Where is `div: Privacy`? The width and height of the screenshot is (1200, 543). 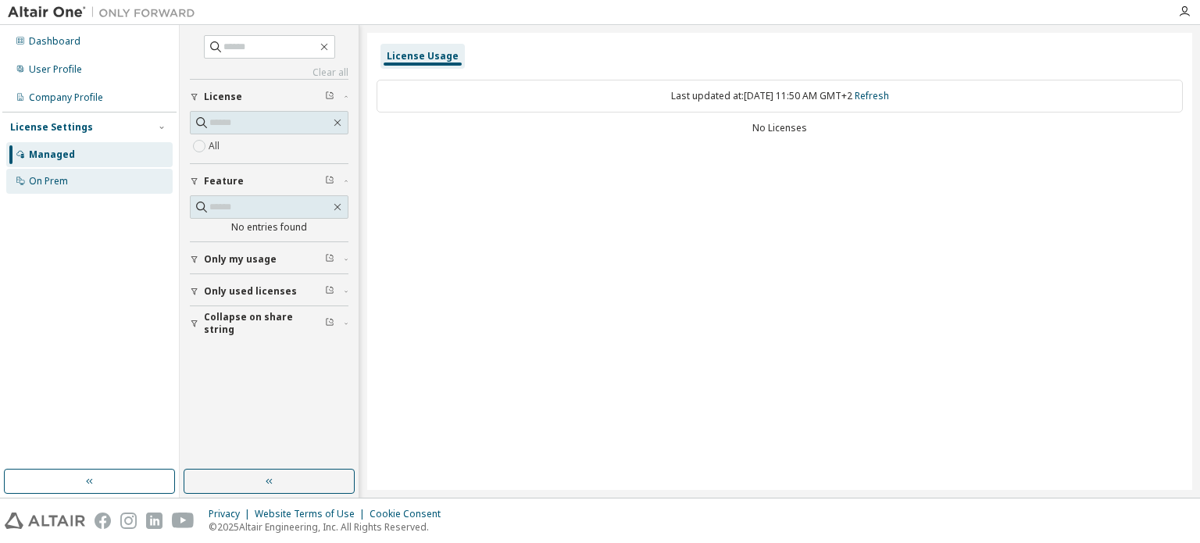 div: Privacy is located at coordinates (231, 514).